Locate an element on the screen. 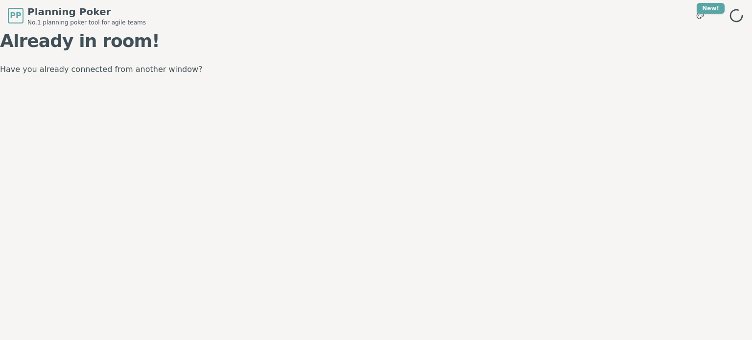 The image size is (752, 340). span: PP is located at coordinates (15, 16).